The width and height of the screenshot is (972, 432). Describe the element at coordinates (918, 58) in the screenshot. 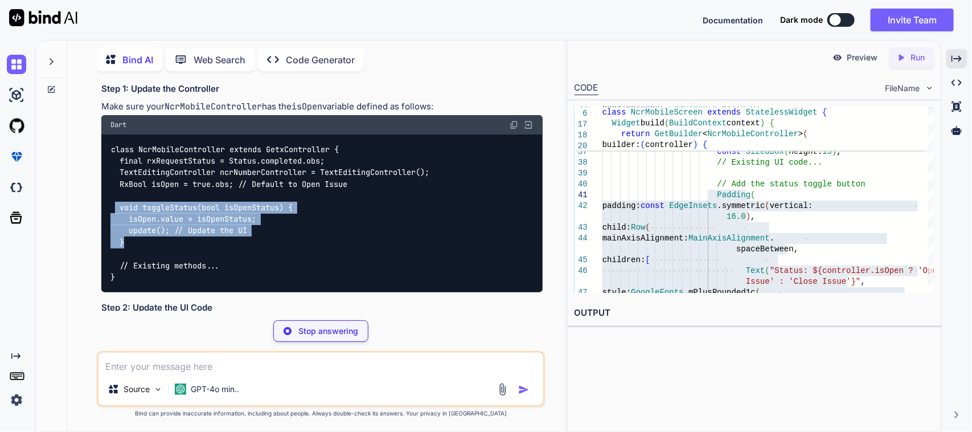

I see `p: Run` at that location.